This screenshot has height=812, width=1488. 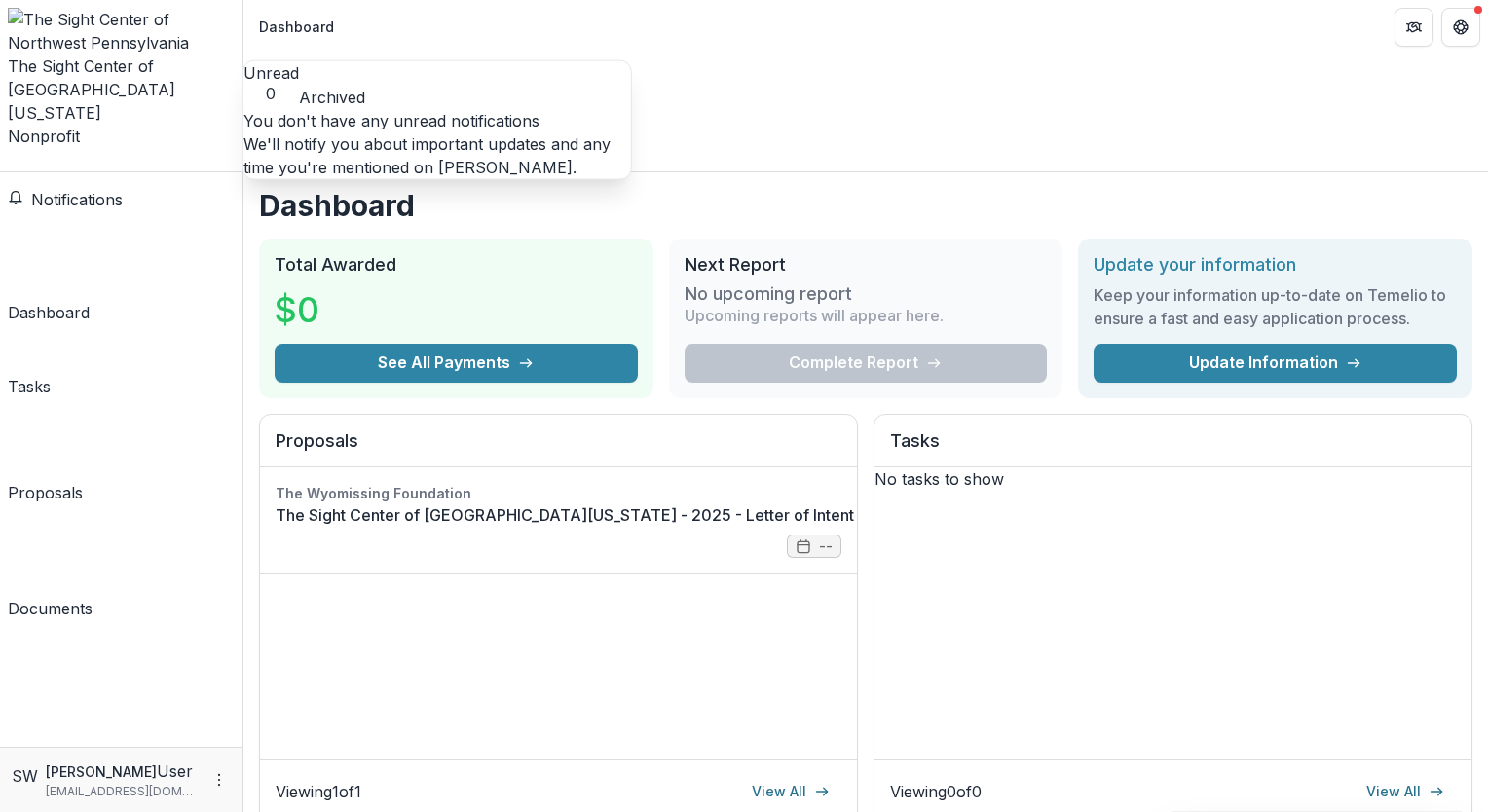 What do you see at coordinates (865, 265) in the screenshot?
I see `h2: Next Report` at bounding box center [865, 265].